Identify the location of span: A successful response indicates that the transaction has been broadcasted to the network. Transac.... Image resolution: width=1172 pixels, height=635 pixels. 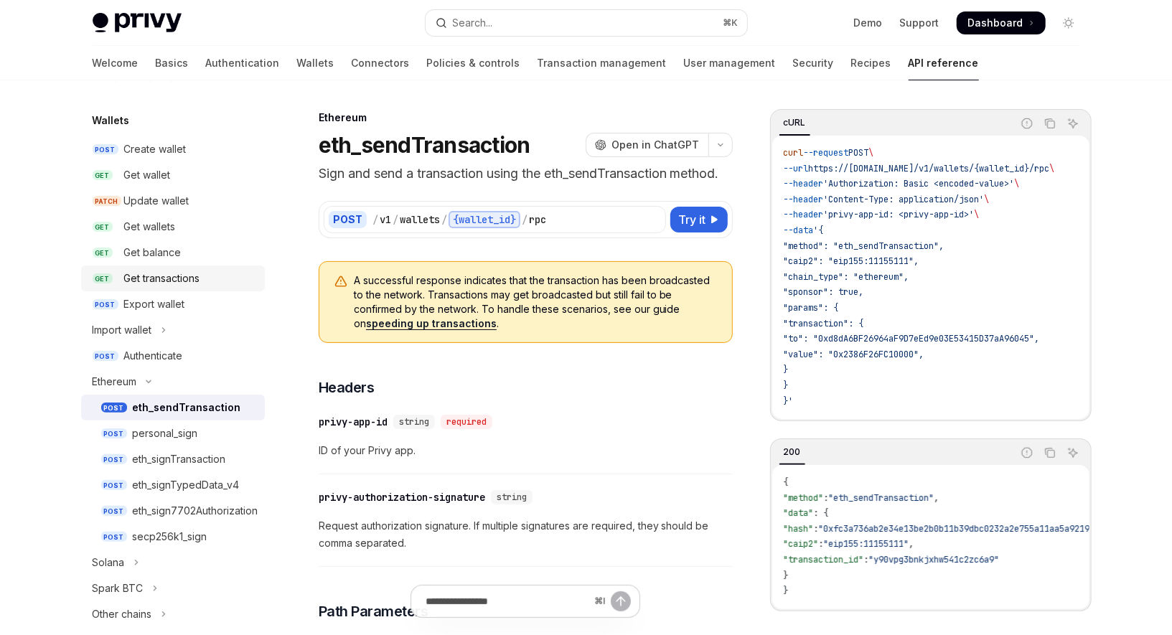
(535, 302).